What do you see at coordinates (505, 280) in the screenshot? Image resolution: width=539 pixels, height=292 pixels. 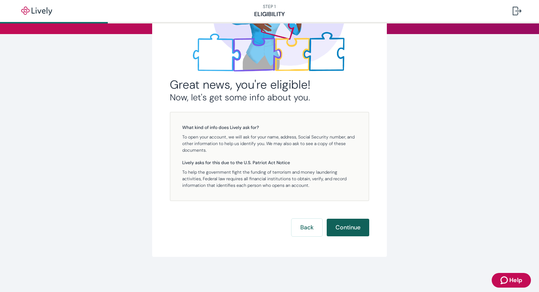 I see `svg: Zendesk support icon` at bounding box center [505, 280].